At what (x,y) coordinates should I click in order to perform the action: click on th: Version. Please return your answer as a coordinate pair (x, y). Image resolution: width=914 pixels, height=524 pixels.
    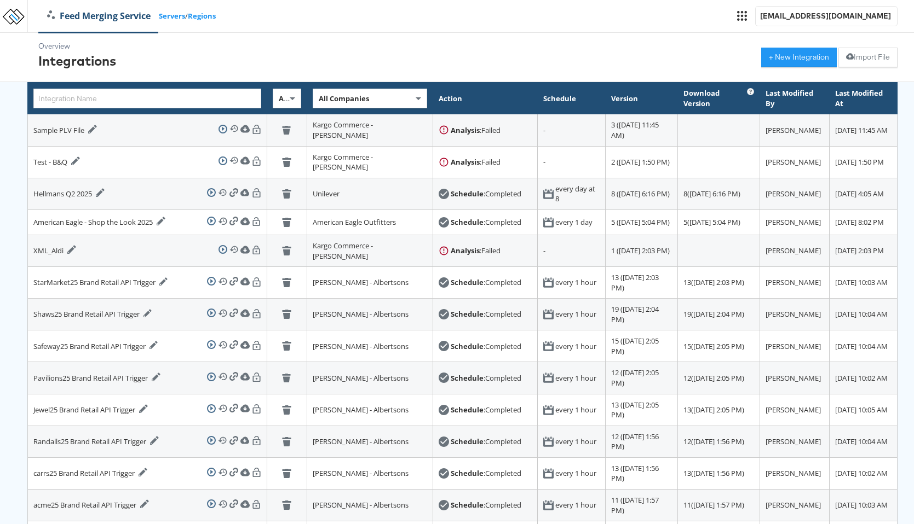
    Looking at the image, I should click on (642, 99).